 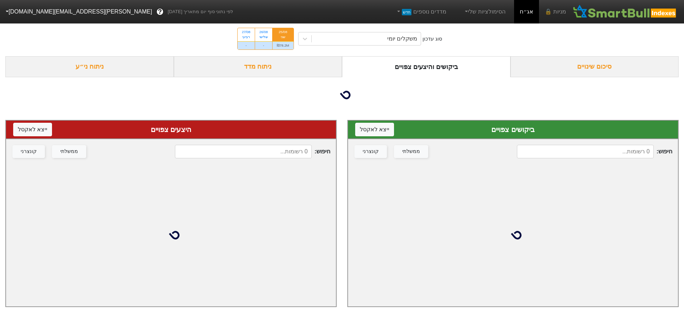 What do you see at coordinates (406, 12) in the screenshot?
I see `span: חדש` at bounding box center [406, 12].